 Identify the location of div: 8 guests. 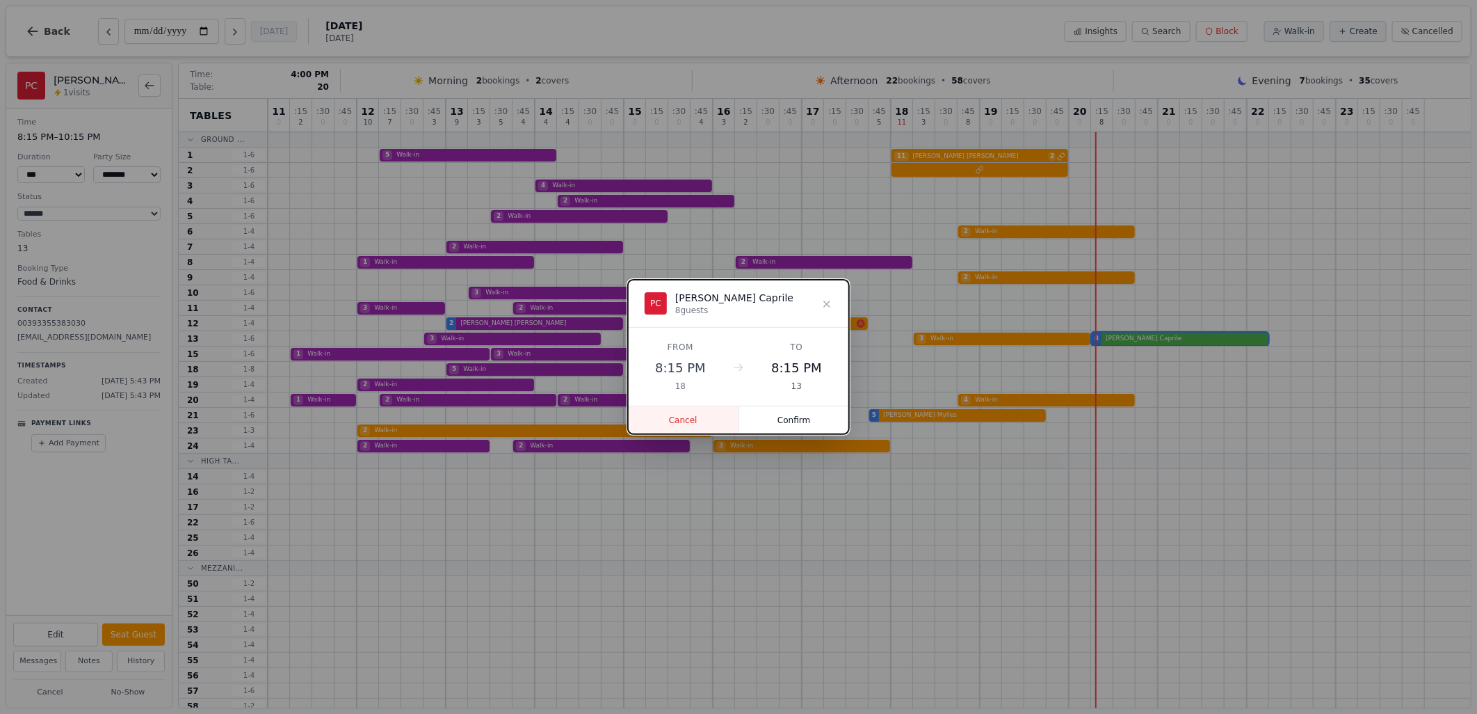
(735, 310).